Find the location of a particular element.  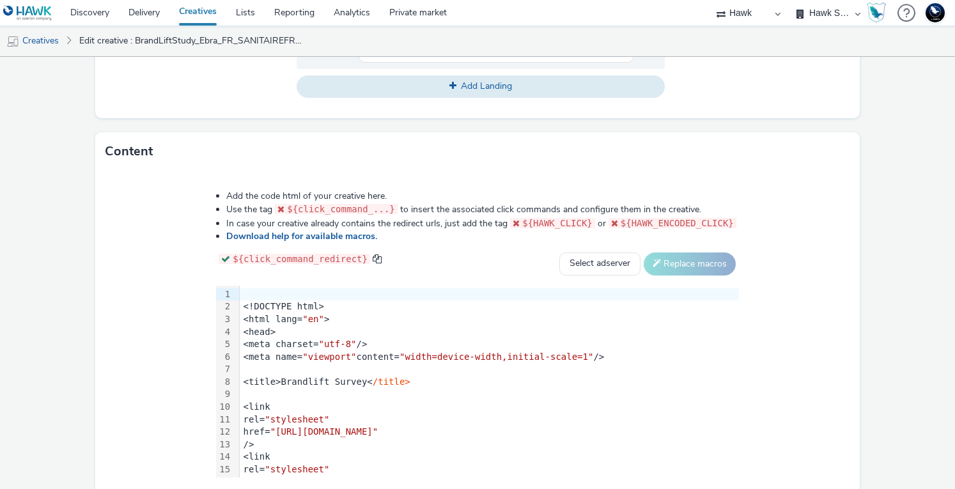

span: ${HAWK_CLICK} is located at coordinates (558, 223).